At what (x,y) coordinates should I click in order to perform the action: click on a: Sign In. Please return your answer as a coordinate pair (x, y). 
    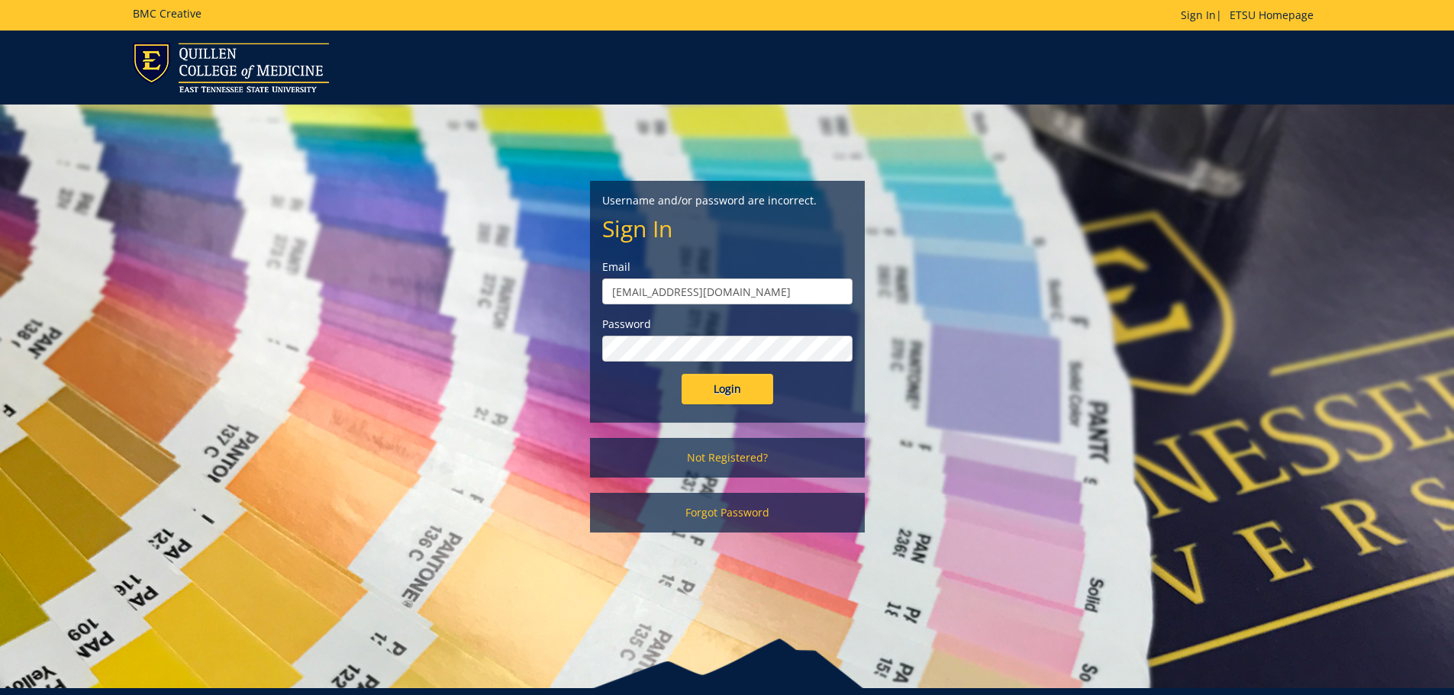
    Looking at the image, I should click on (1199, 15).